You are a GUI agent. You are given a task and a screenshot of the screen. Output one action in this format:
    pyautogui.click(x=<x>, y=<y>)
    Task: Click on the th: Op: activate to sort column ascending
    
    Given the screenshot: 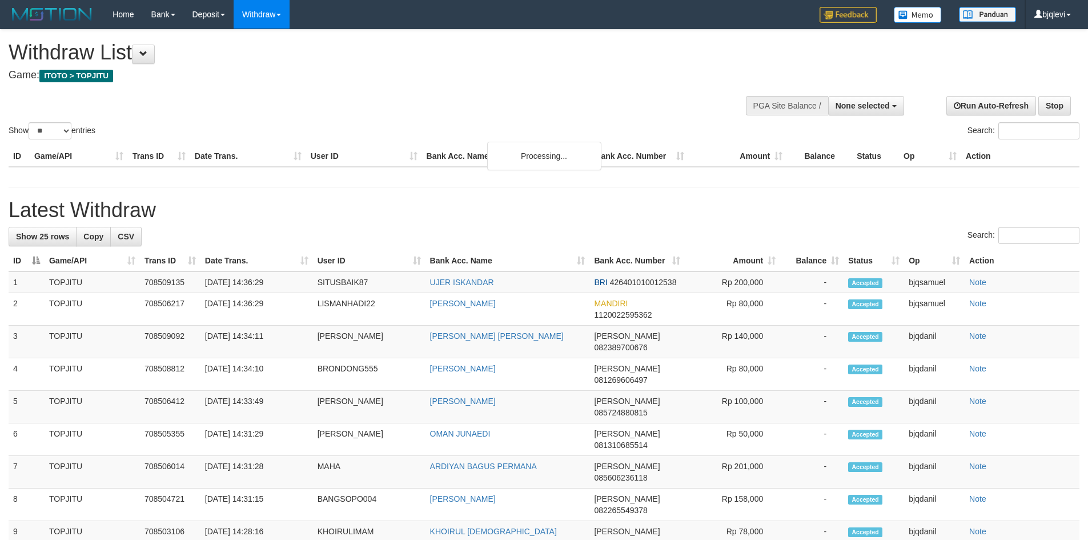 What is the action you would take?
    pyautogui.click(x=934, y=260)
    